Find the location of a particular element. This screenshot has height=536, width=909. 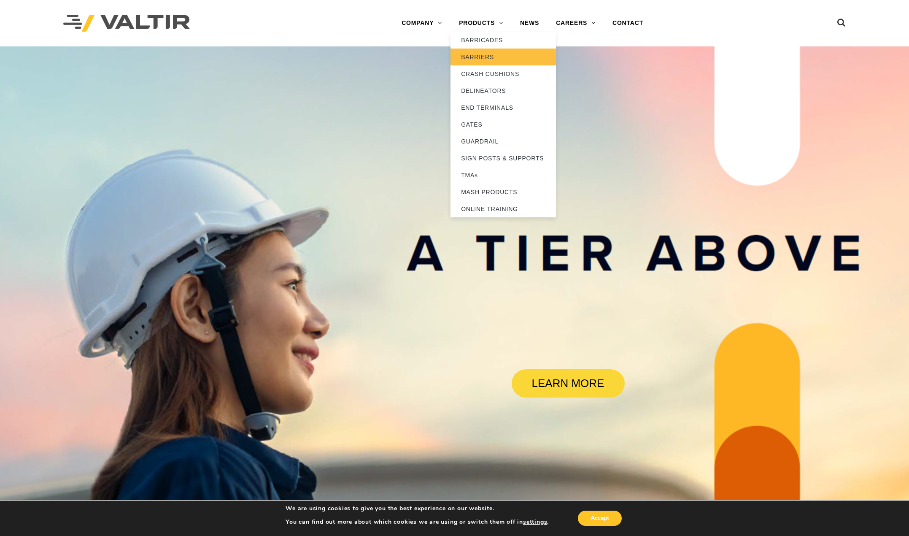

a: END TERMINALS is located at coordinates (503, 108).